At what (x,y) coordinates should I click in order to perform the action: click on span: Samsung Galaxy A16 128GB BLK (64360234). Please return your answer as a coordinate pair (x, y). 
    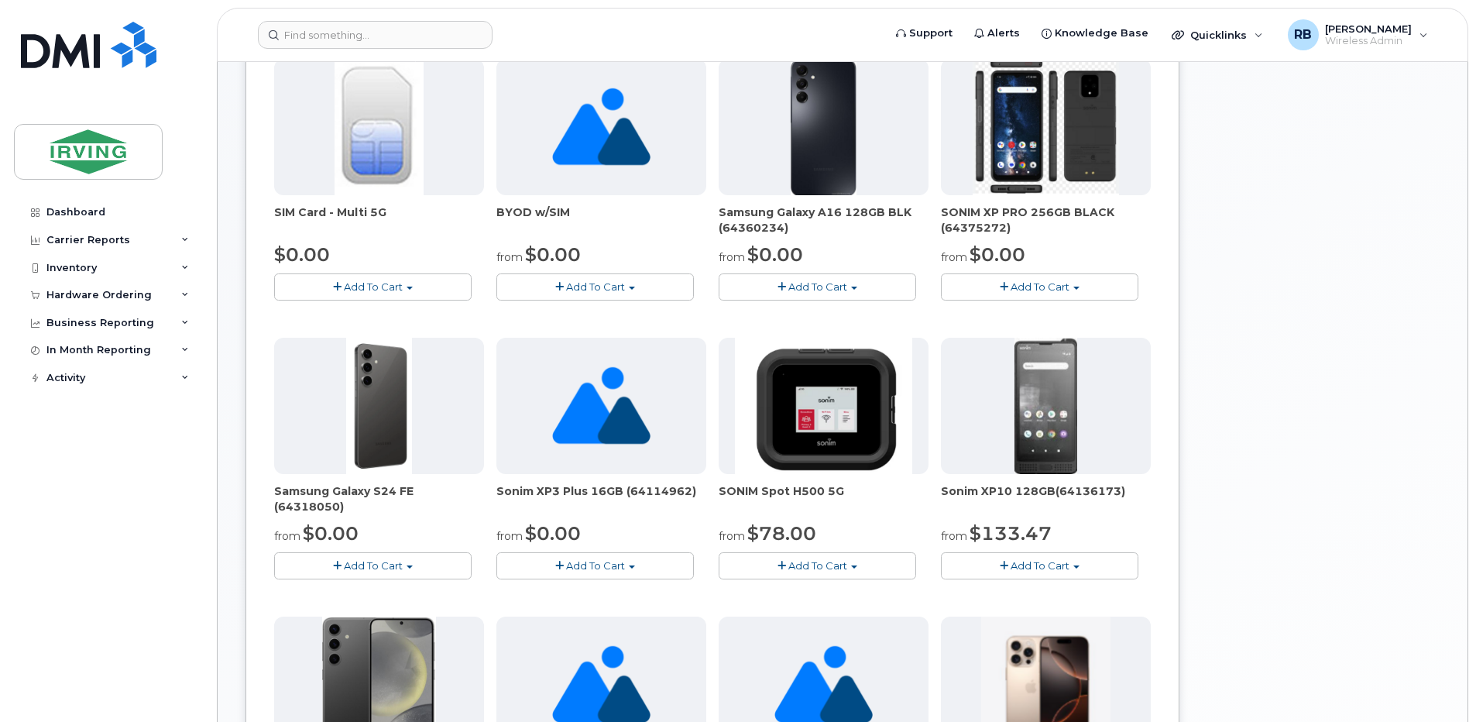
    Looking at the image, I should click on (823, 220).